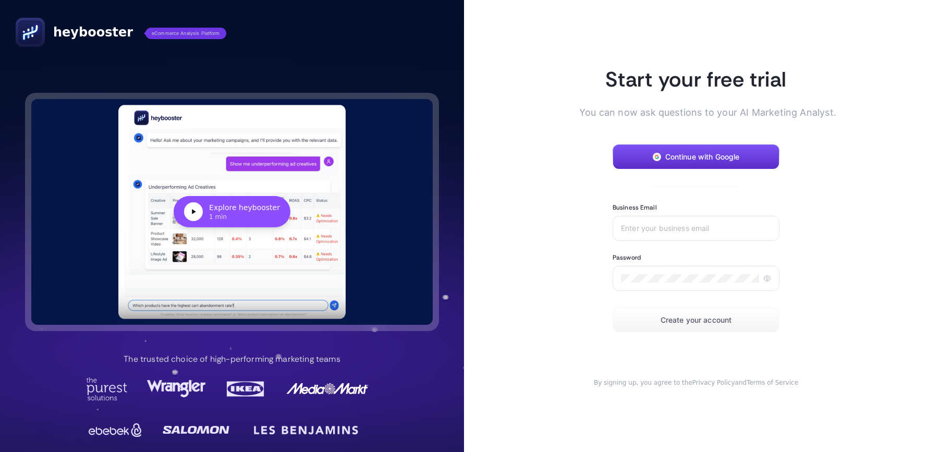 This screenshot has height=452, width=928. Describe the element at coordinates (702, 157) in the screenshot. I see `span: Continue with Google` at that location.